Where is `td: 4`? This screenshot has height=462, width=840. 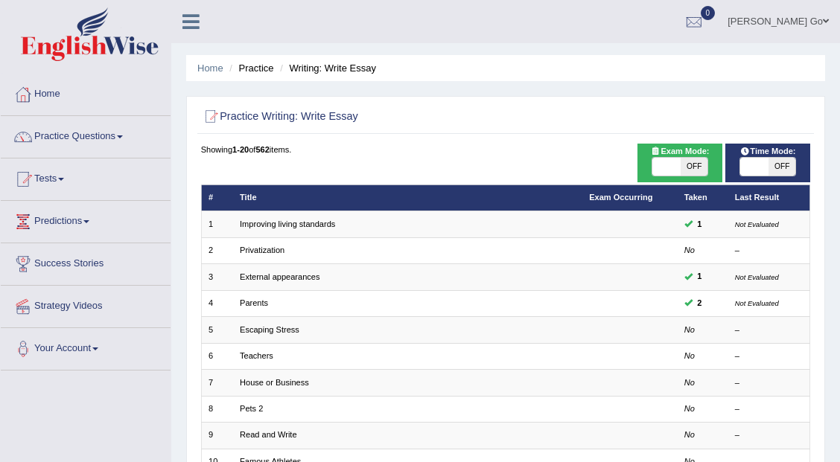 td: 4 is located at coordinates (217, 303).